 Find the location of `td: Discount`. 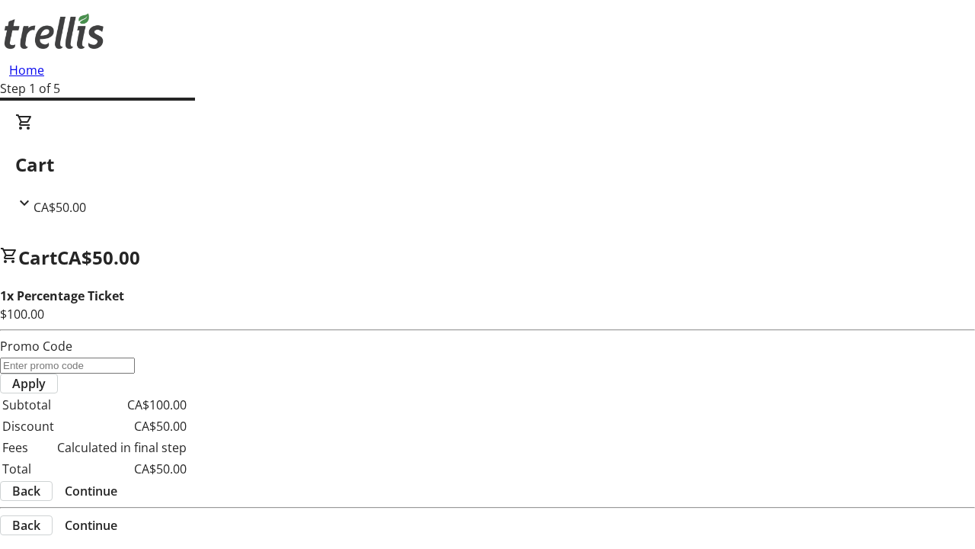

td: Discount is located at coordinates (28, 426).